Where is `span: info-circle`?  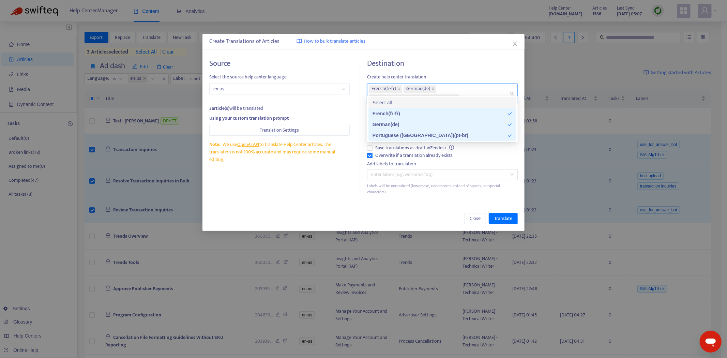 span: info-circle is located at coordinates (452, 147).